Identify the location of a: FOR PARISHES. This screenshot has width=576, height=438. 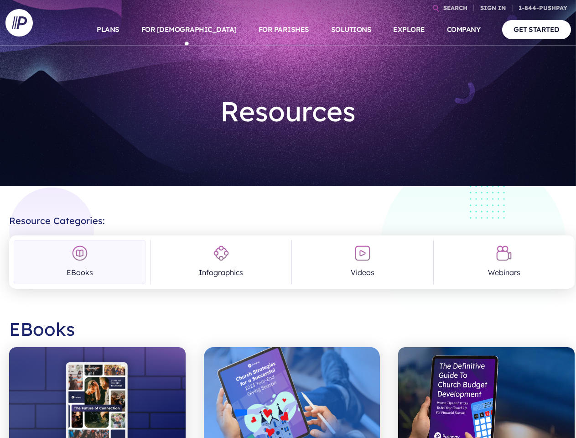
(284, 30).